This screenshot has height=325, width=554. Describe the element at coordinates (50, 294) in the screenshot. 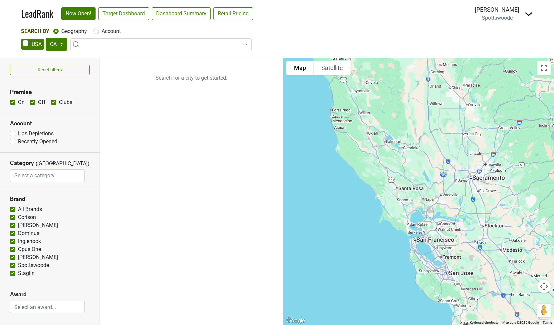

I see `h3: Award` at that location.